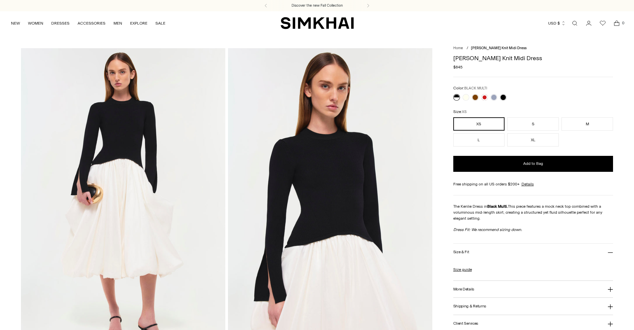  Describe the element at coordinates (36, 23) in the screenshot. I see `a: WOMEN` at that location.